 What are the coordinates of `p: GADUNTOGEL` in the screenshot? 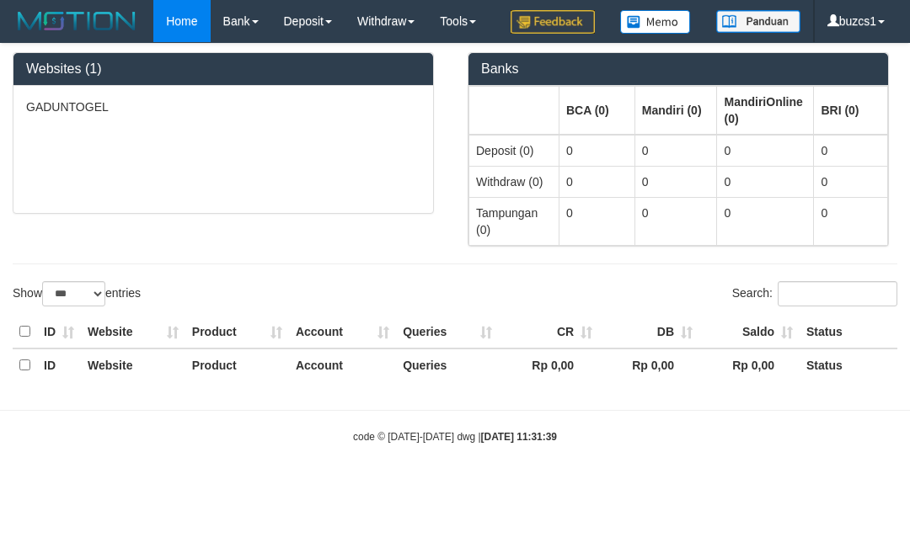 It's located at (223, 107).